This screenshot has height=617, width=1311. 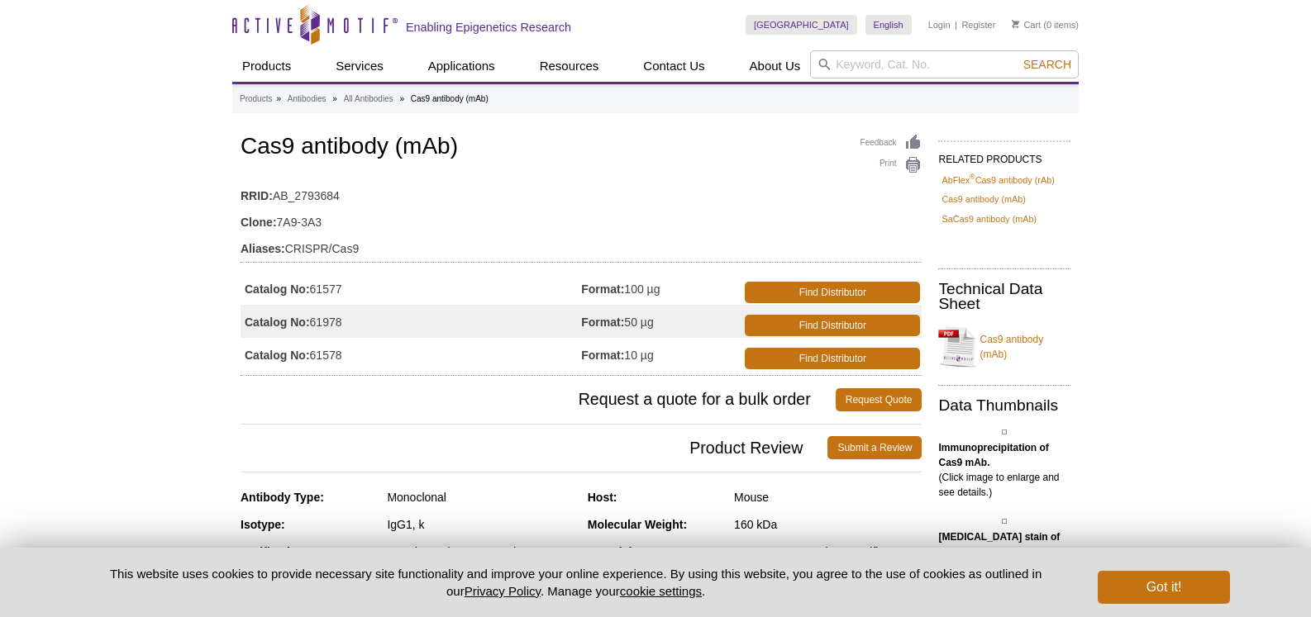 I want to click on li: Cas9 antibody (mAb), so click(x=450, y=98).